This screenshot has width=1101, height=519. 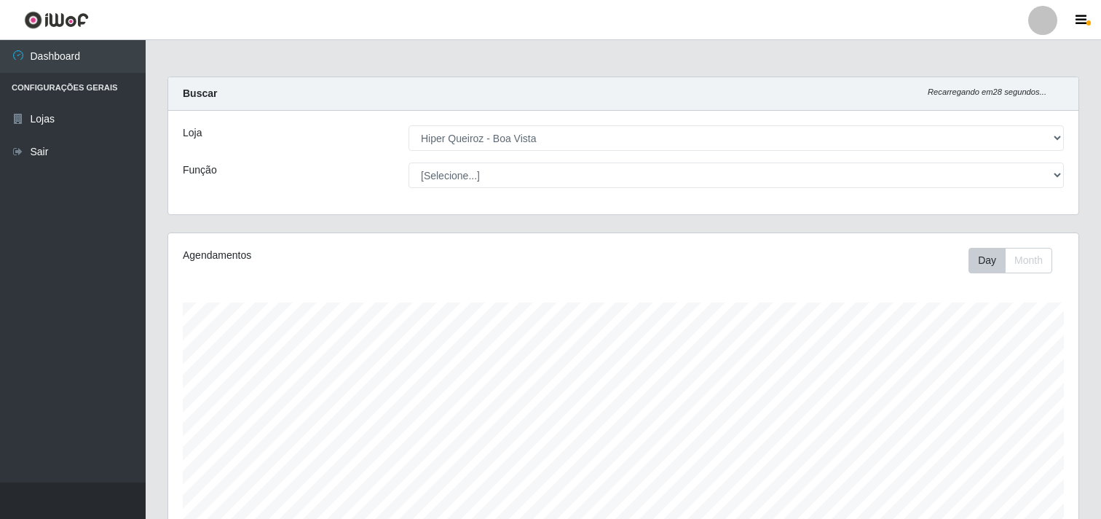 I want to click on label: Função, so click(x=200, y=170).